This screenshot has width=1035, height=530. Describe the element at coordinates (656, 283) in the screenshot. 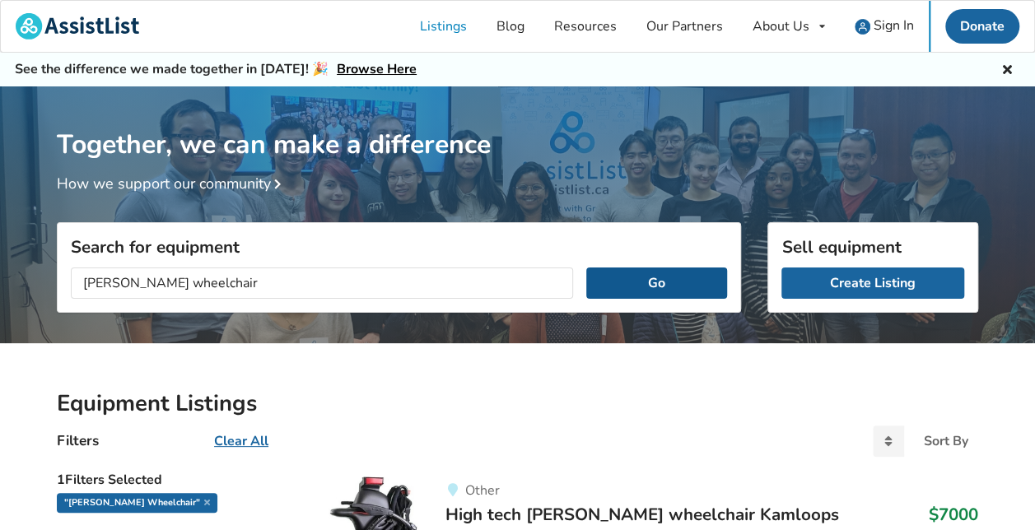

I see `button: Go` at that location.